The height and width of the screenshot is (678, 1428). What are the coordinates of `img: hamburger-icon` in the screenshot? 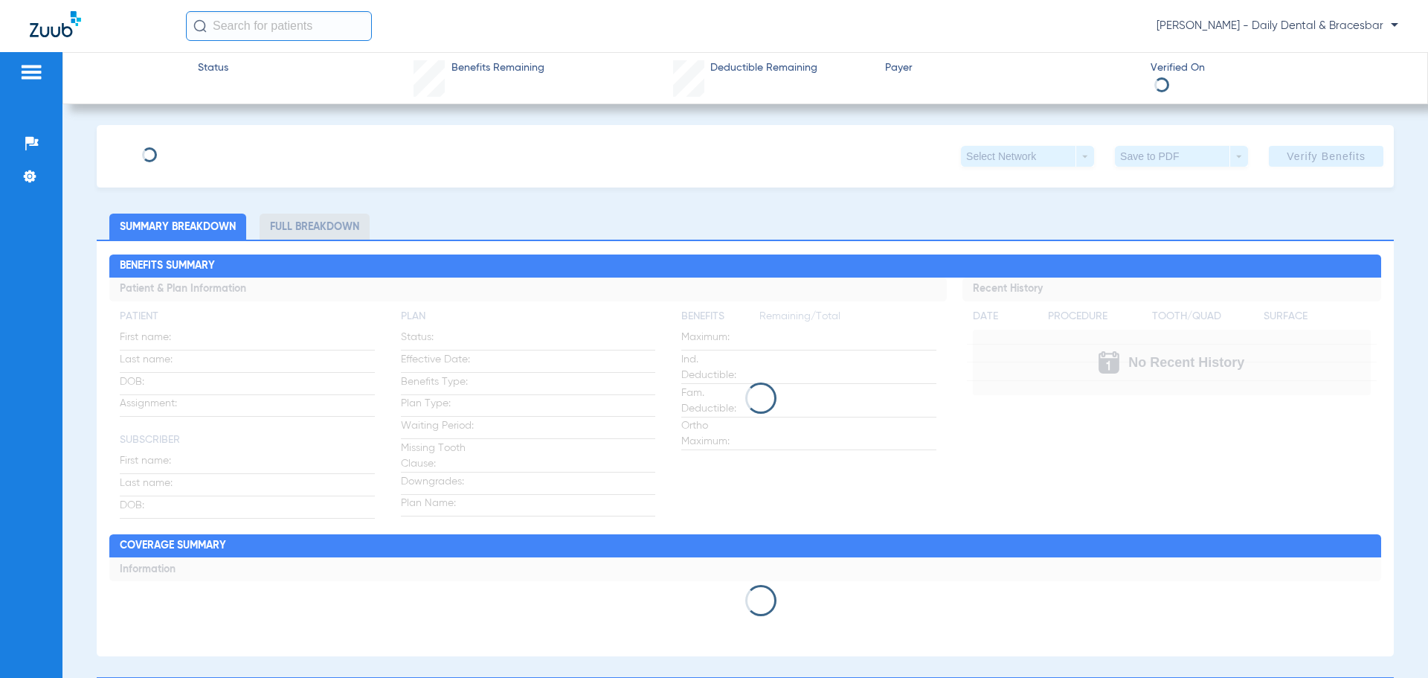 It's located at (31, 72).